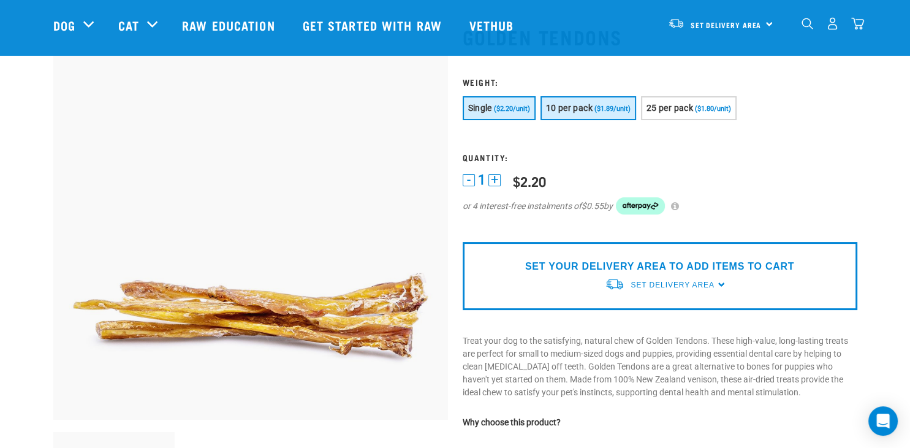 This screenshot has width=910, height=448. Describe the element at coordinates (660, 81) in the screenshot. I see `h3: Weight:` at that location.